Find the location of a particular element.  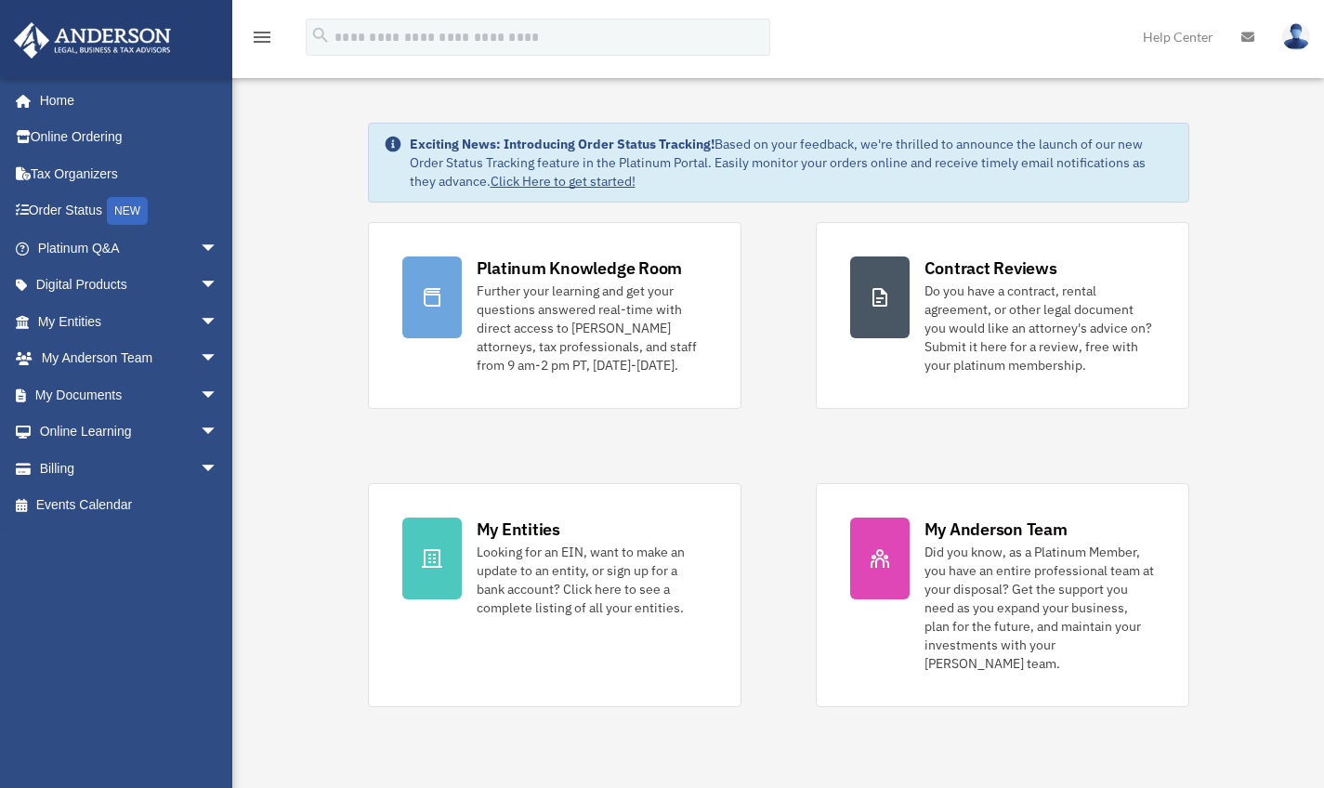

div: Do you have a contract, rental agreement, or other legal document you would like an attorney's ad... is located at coordinates (1040, 328).